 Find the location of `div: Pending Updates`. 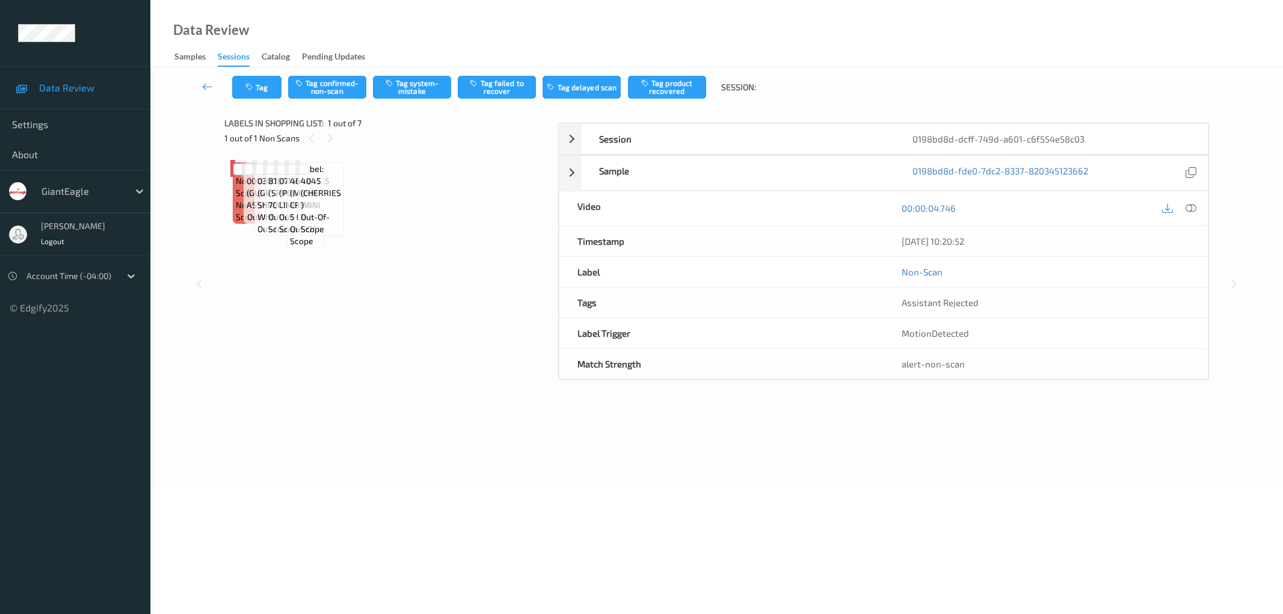

div: Pending Updates is located at coordinates (333, 58).